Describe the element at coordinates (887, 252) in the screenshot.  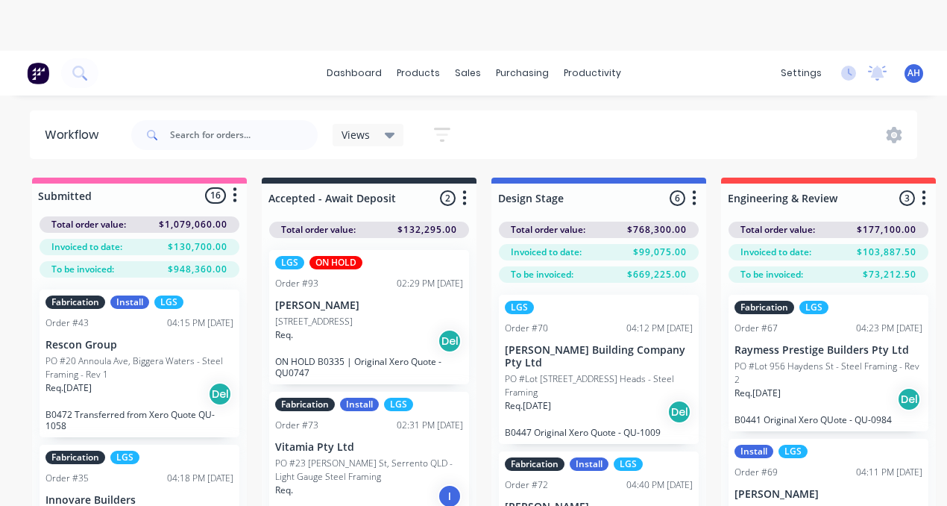
I see `span: $103,887.50` at that location.